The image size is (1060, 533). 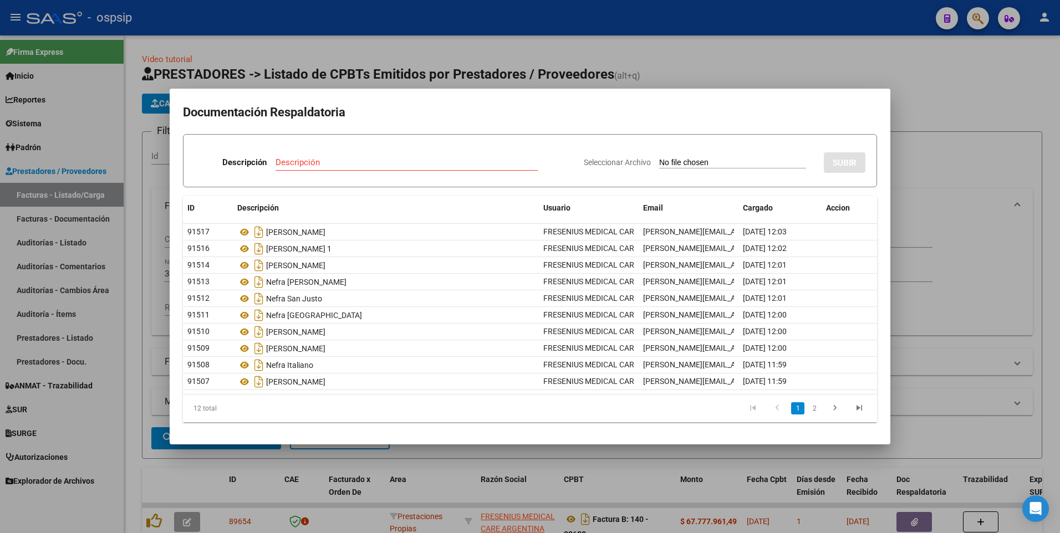 I want to click on span: Usuario, so click(x=556, y=208).